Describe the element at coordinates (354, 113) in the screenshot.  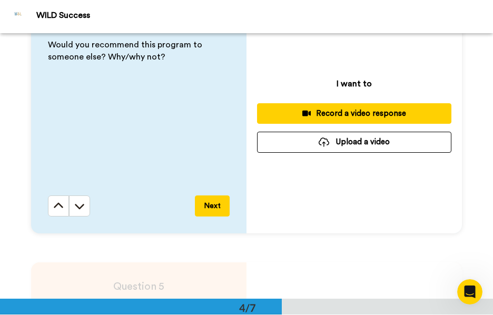
I see `button: Record a video response` at that location.